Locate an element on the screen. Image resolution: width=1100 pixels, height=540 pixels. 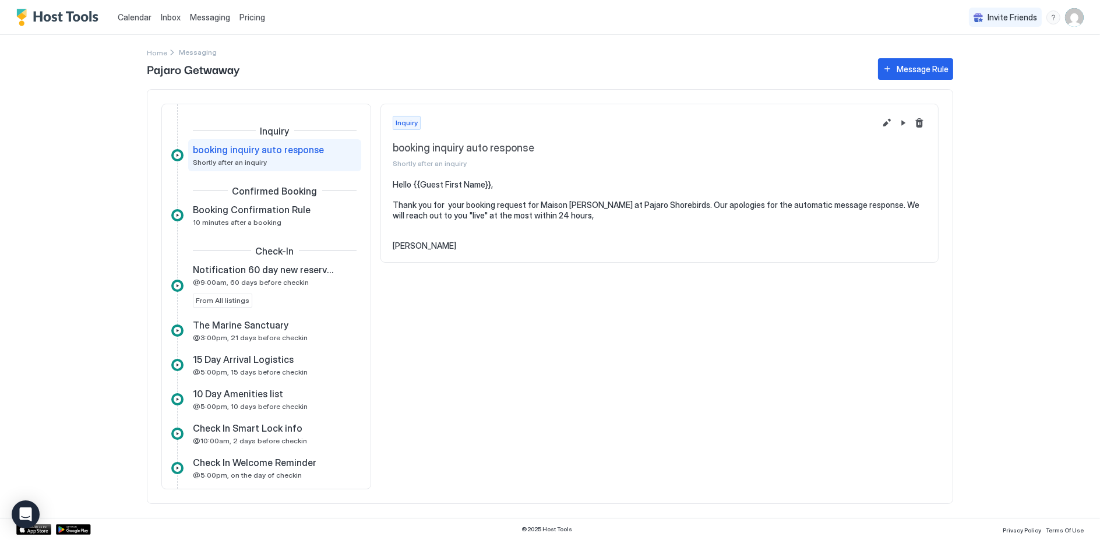
span: Terms Of Use is located at coordinates (1065, 530).